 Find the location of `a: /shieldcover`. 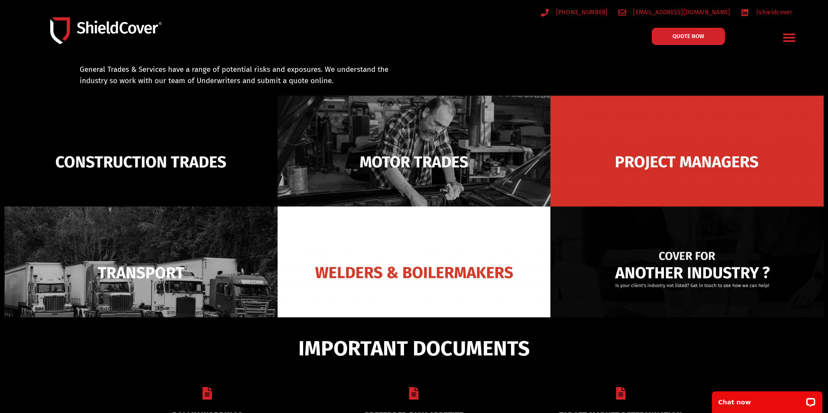

a: /shieldcover is located at coordinates (766, 12).